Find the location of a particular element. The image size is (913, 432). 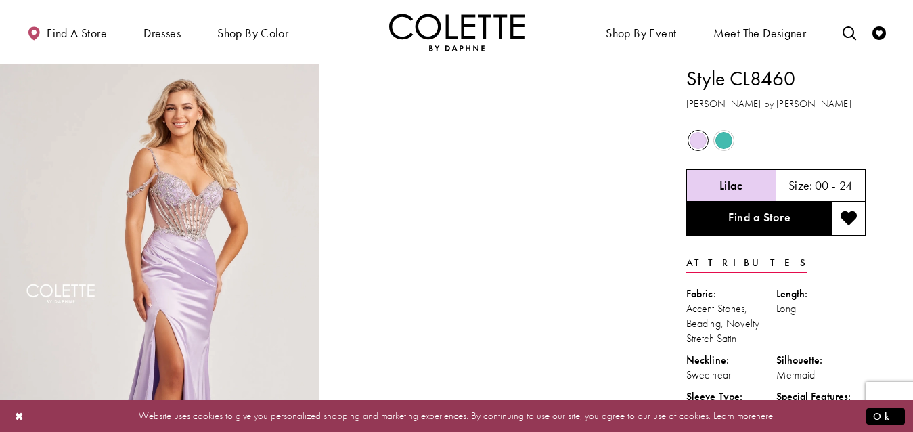

button: Add to wishlist is located at coordinates (849, 219).